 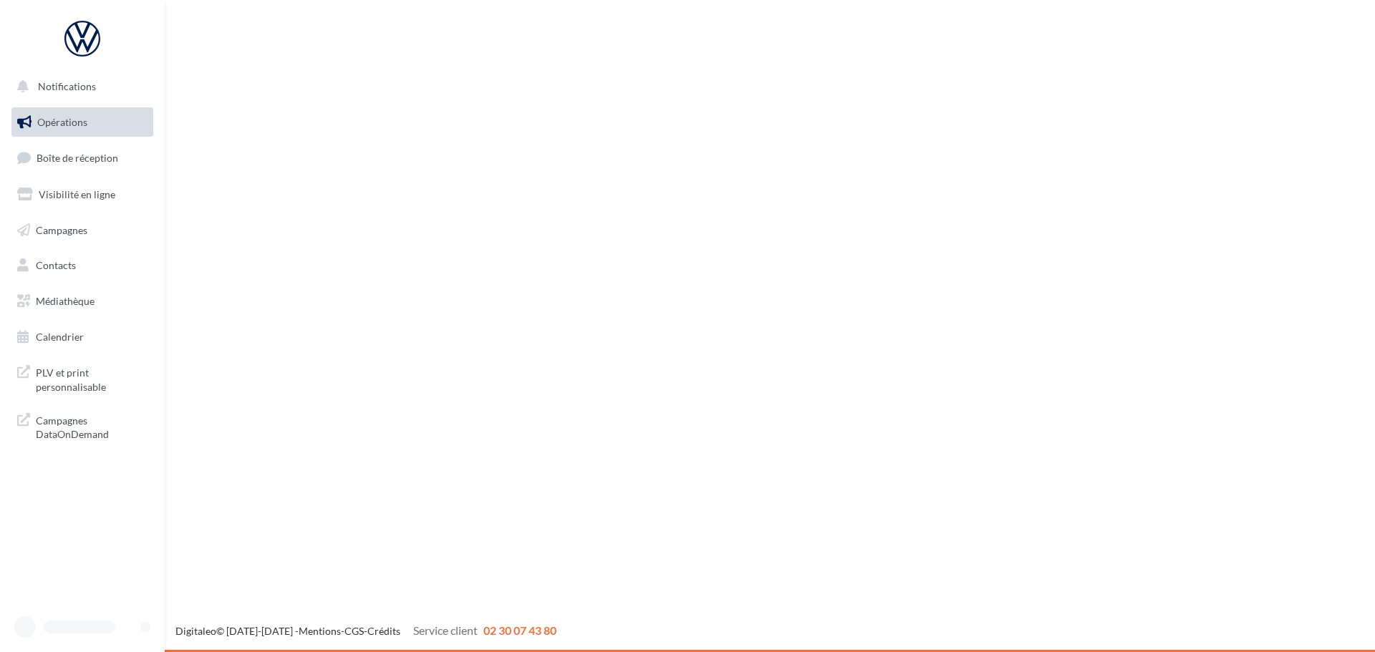 I want to click on a: Campagnes, so click(x=82, y=231).